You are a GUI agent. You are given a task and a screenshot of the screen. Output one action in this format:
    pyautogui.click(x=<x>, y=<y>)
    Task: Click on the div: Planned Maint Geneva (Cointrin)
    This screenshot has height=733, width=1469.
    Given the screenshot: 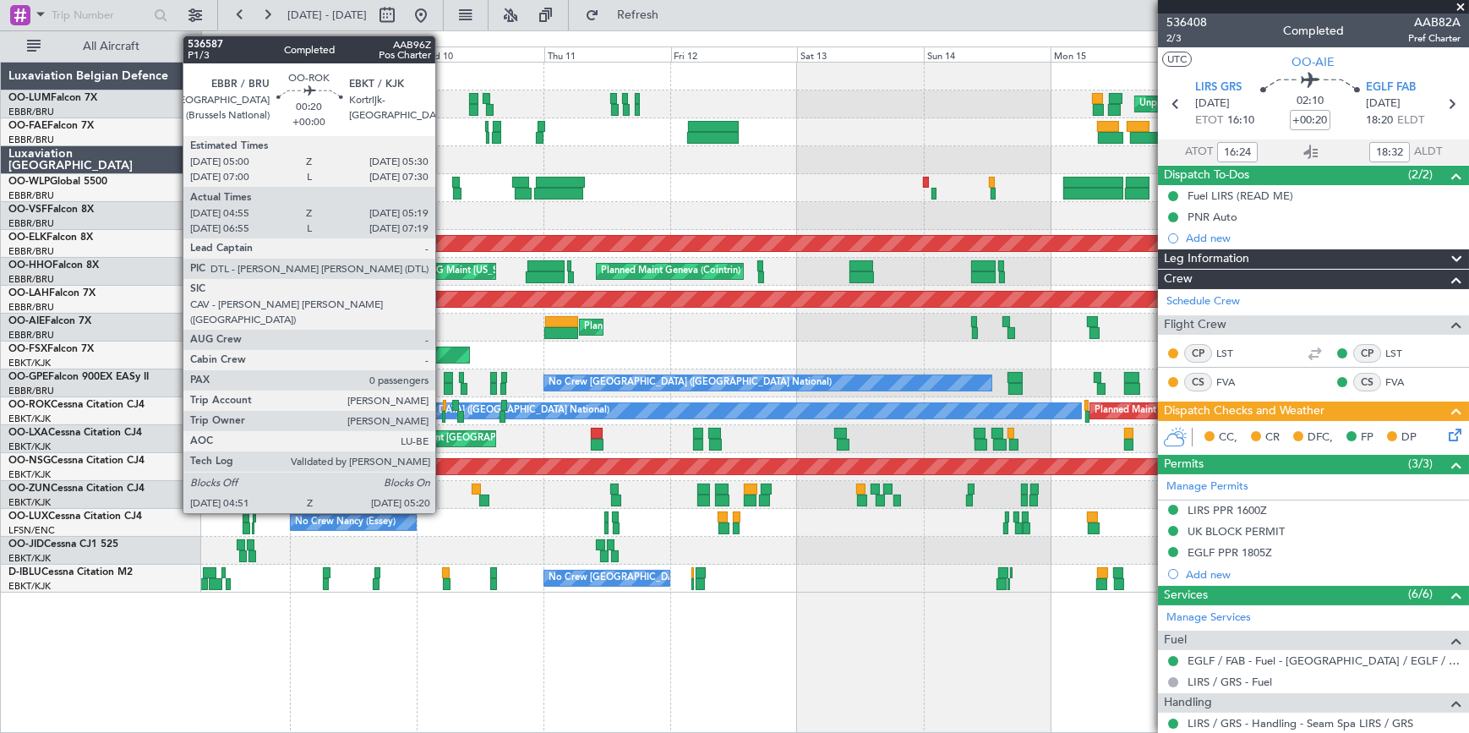 What is the action you would take?
    pyautogui.click(x=670, y=271)
    